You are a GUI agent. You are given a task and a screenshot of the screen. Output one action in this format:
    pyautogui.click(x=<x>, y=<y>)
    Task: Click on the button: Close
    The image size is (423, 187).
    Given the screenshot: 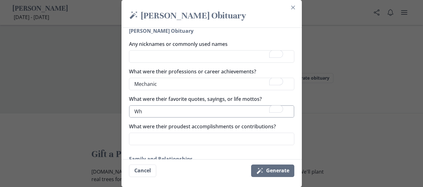 What is the action you would take?
    pyautogui.click(x=293, y=8)
    